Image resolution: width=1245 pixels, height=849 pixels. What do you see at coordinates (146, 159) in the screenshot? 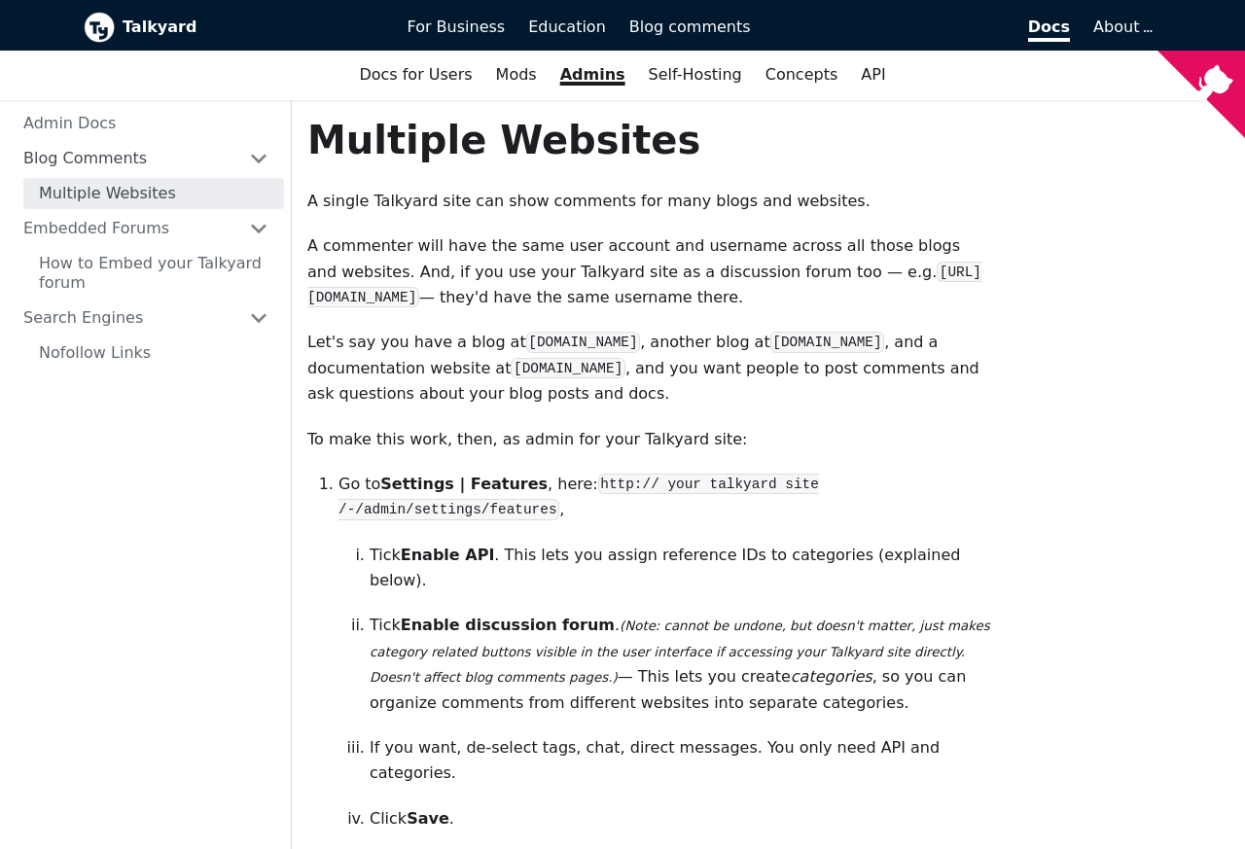
I see `a: Blog Comments` at bounding box center [146, 159].